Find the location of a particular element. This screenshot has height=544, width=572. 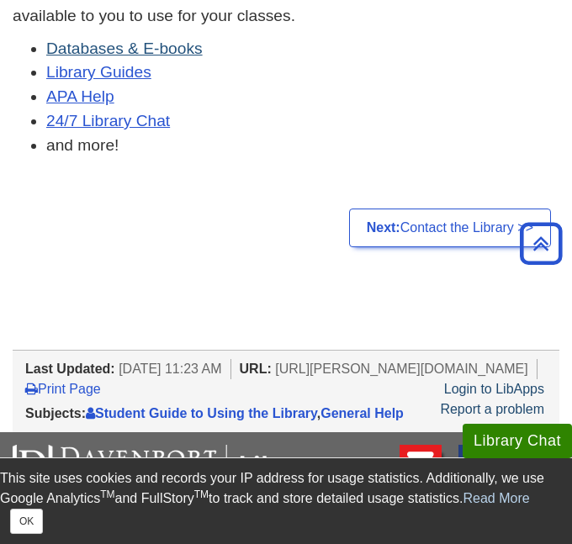

a: Text is located at coordinates (479, 473).